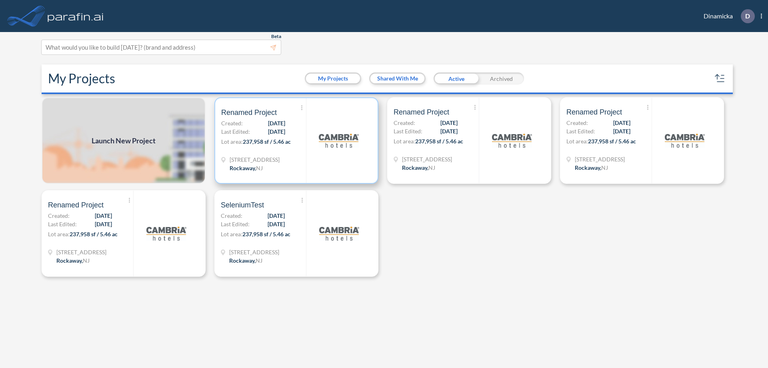 The width and height of the screenshot is (768, 368). Describe the element at coordinates (727, 16) in the screenshot. I see `div: Dinamicka` at that location.